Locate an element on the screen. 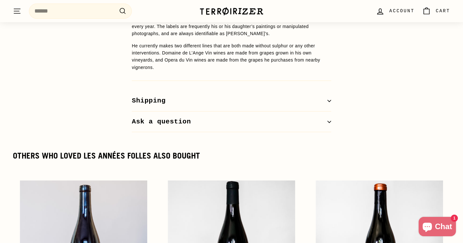  button: Shipping is located at coordinates (232, 101).